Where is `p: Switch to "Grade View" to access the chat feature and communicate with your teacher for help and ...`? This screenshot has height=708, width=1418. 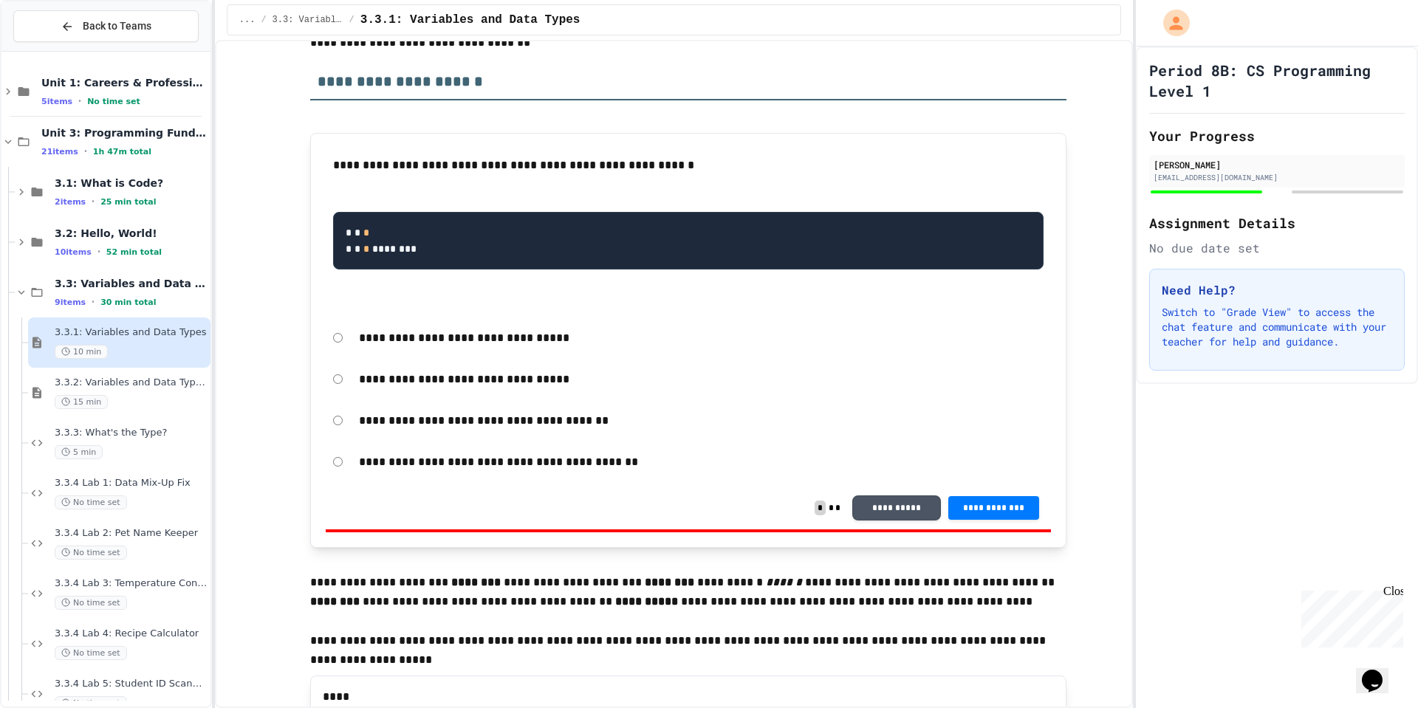
p: Switch to "Grade View" to access the chat feature and communicate with your teacher for help and ... is located at coordinates (1277, 327).